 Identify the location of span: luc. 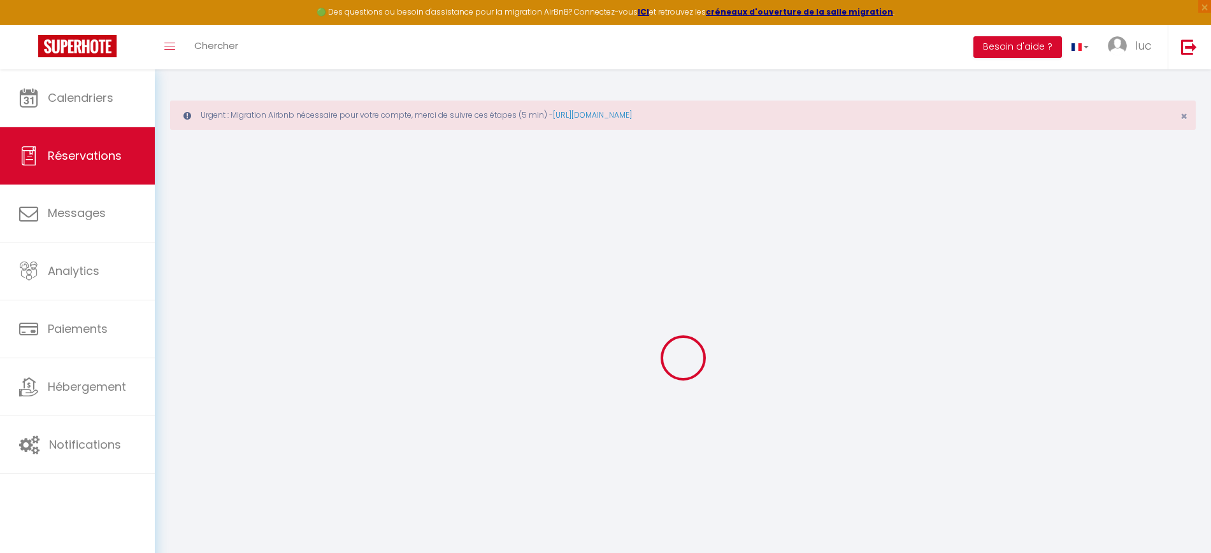
(1143, 45).